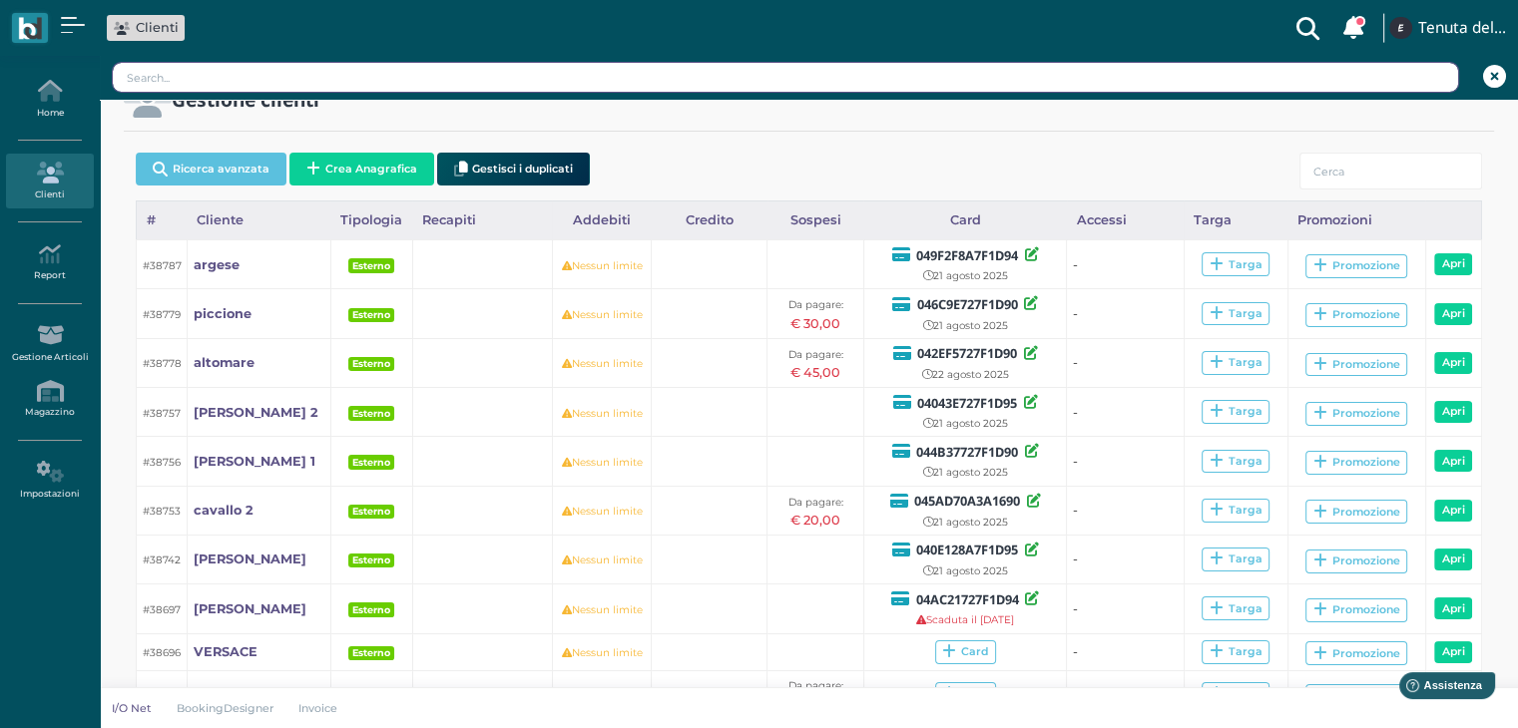 This screenshot has height=728, width=1518. I want to click on div: Addebiti, so click(602, 221).